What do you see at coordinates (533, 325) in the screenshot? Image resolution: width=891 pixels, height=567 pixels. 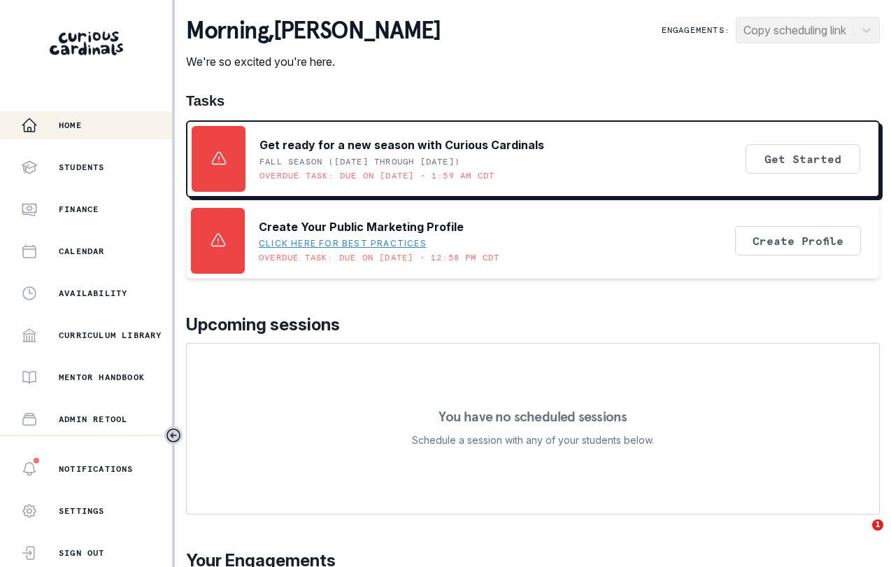 I see `p: Upcoming sessions` at bounding box center [533, 325].